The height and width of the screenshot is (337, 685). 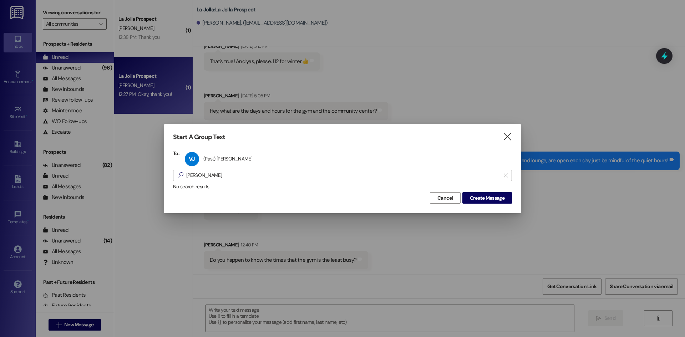 I want to click on h3: Start A Group Text, so click(x=199, y=137).